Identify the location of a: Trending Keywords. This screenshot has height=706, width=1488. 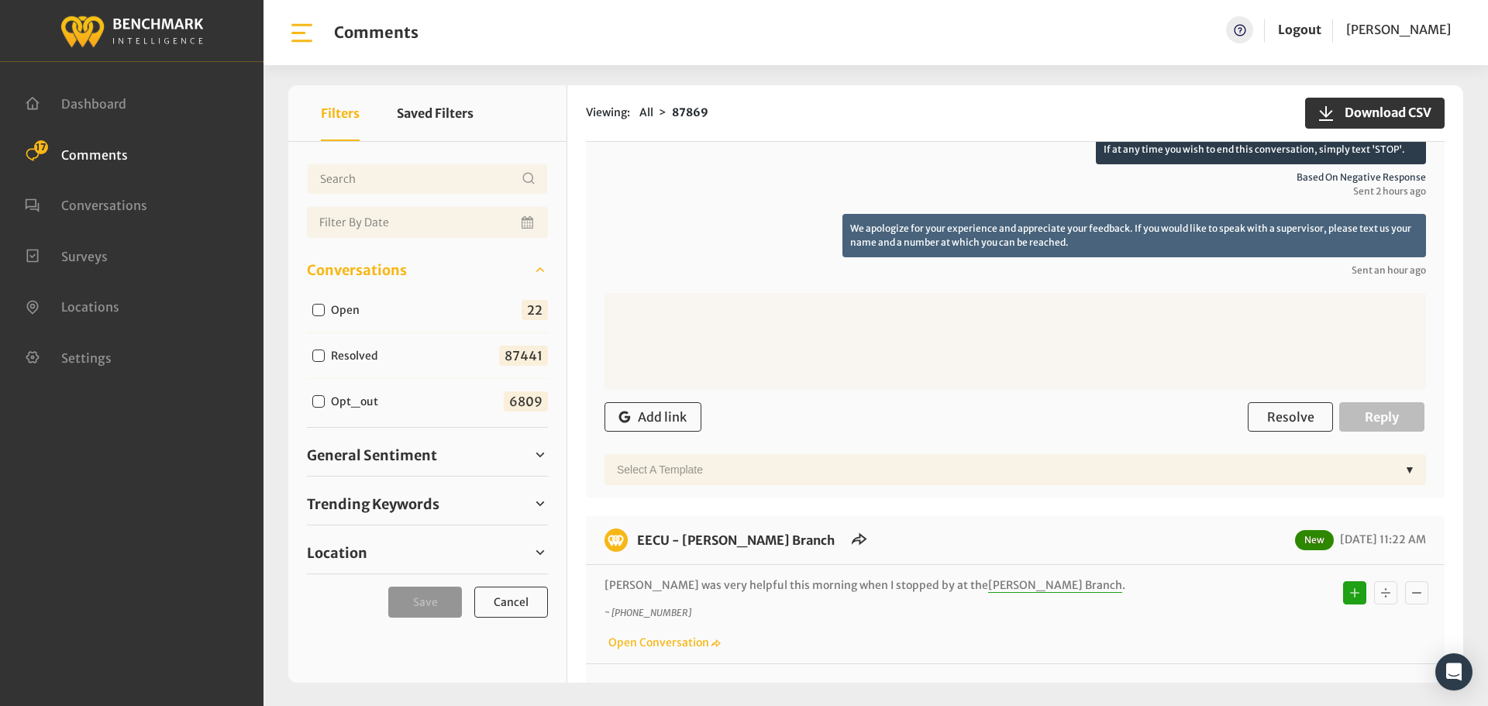
(427, 504).